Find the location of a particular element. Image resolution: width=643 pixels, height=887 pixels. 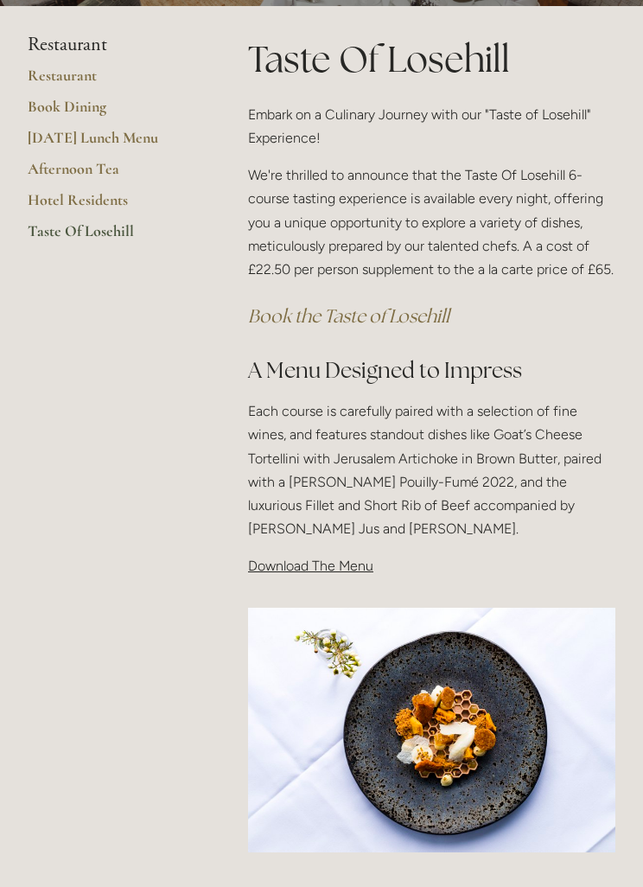

a: Book the Taste of Losehill is located at coordinates (348, 316).